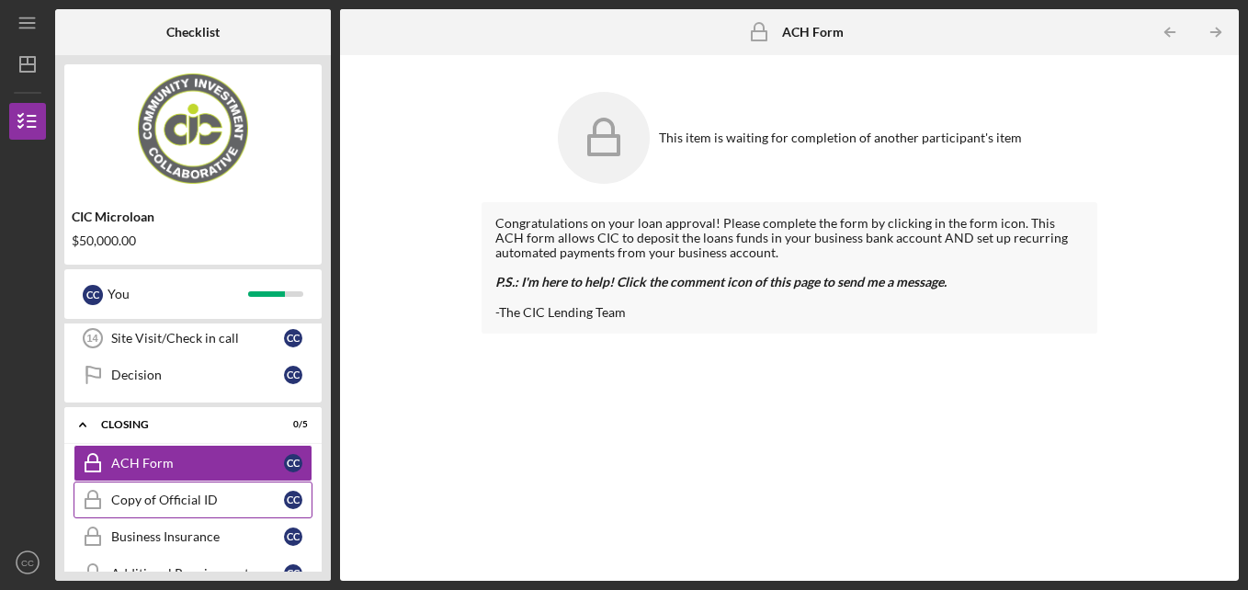 Image resolution: width=1248 pixels, height=590 pixels. I want to click on button: CC, so click(28, 562).